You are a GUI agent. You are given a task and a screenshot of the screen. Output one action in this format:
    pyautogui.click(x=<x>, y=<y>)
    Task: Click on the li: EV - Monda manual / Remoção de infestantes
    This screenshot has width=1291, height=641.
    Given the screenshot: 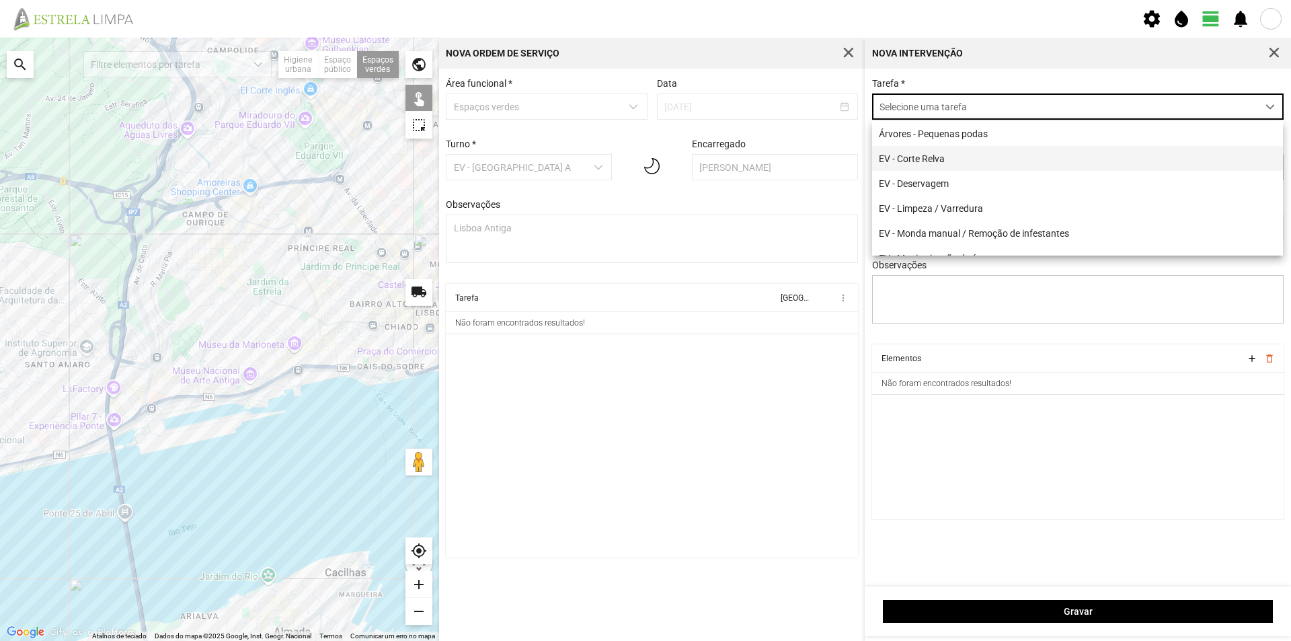 What is the action you would take?
    pyautogui.click(x=1077, y=233)
    